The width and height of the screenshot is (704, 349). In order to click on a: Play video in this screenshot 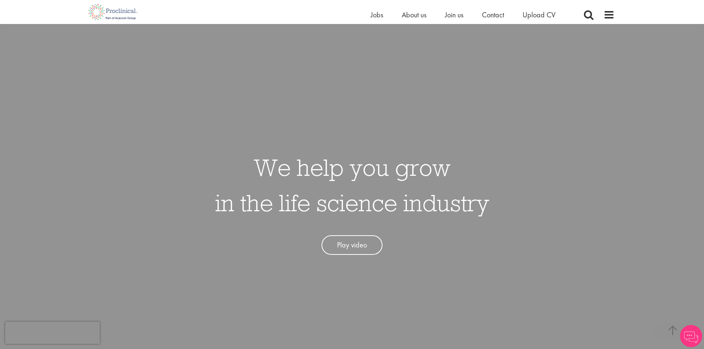, I will do `click(352, 245)`.